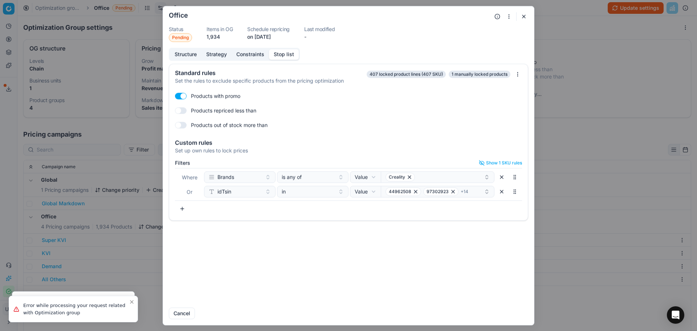 The image size is (697, 331). What do you see at coordinates (190, 177) in the screenshot?
I see `span: Where` at bounding box center [190, 177].